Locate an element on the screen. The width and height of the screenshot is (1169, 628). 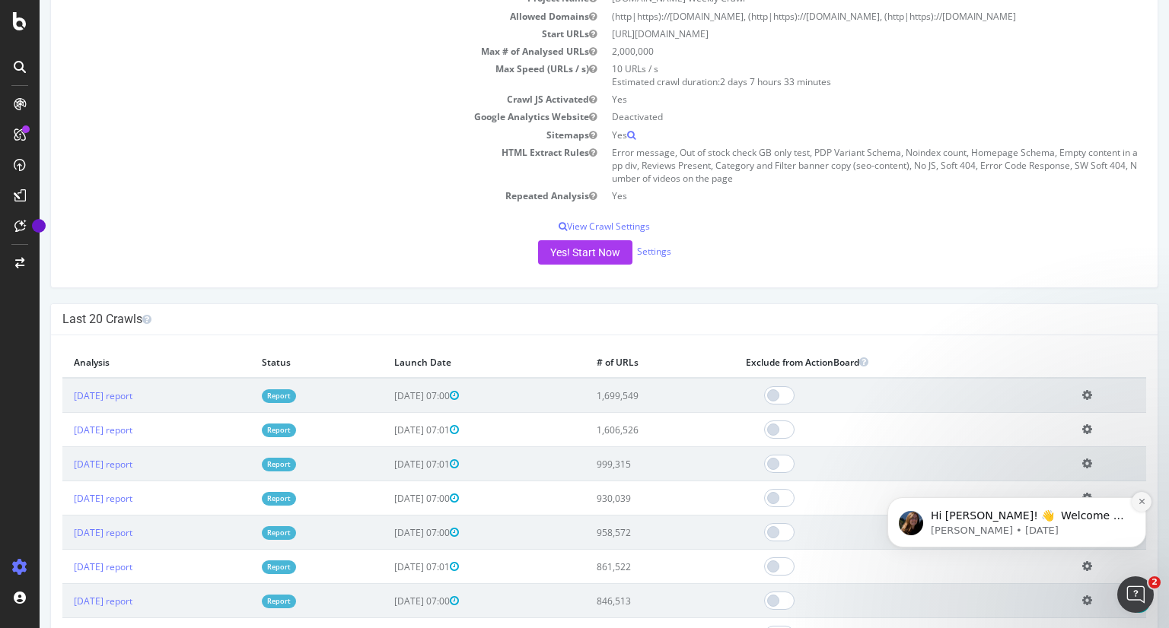
td: Max Speed (URLs / s) is located at coordinates (294, 75).